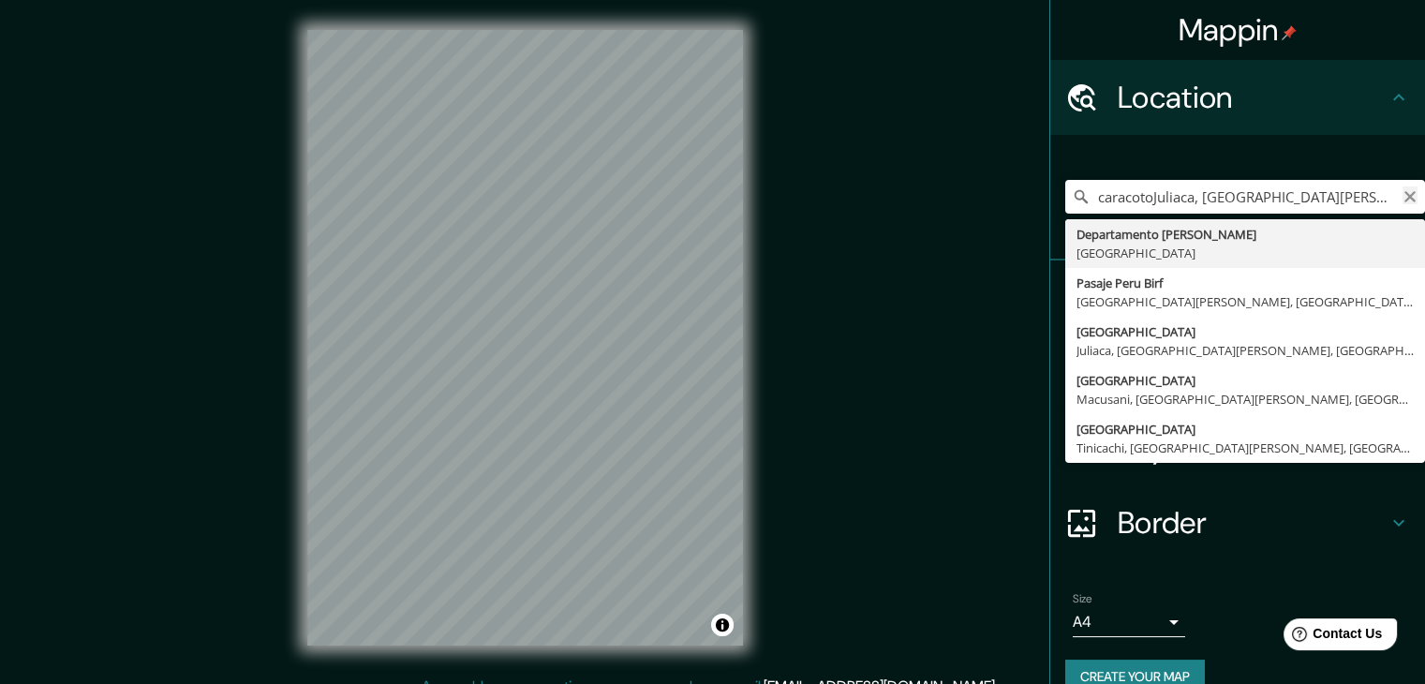 Image resolution: width=1425 pixels, height=684 pixels. I want to click on input: Pick your city or area, so click(1245, 197).